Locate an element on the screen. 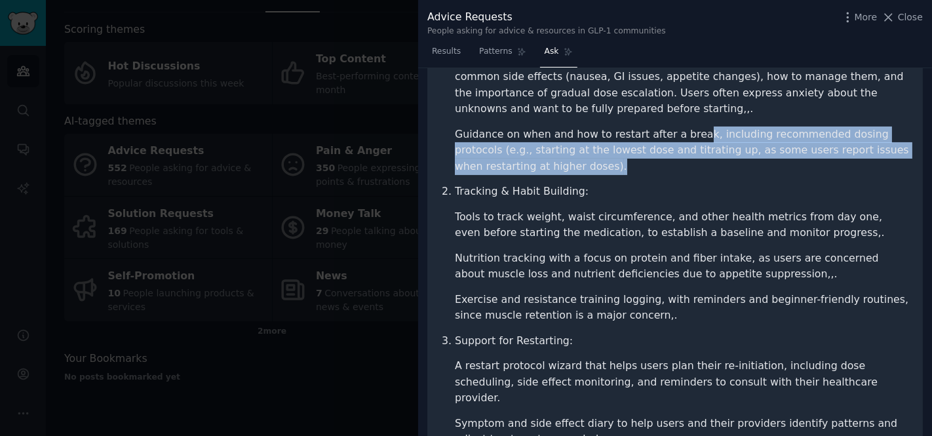 The width and height of the screenshot is (932, 436). button: More is located at coordinates (860, 17).